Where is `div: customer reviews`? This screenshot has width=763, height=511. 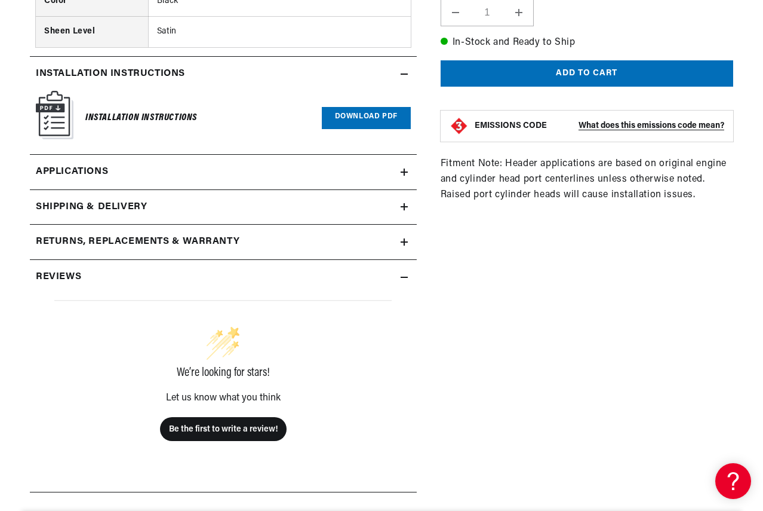 div: customer reviews is located at coordinates (223, 388).